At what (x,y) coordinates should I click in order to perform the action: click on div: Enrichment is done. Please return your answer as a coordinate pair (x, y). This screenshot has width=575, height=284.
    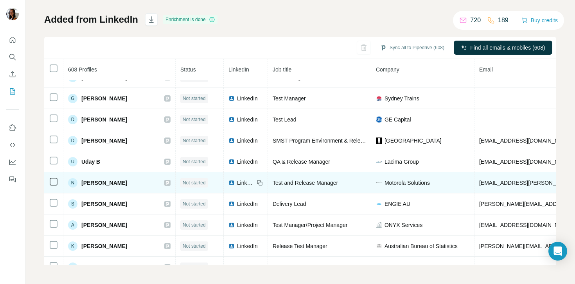
    Looking at the image, I should click on (190, 20).